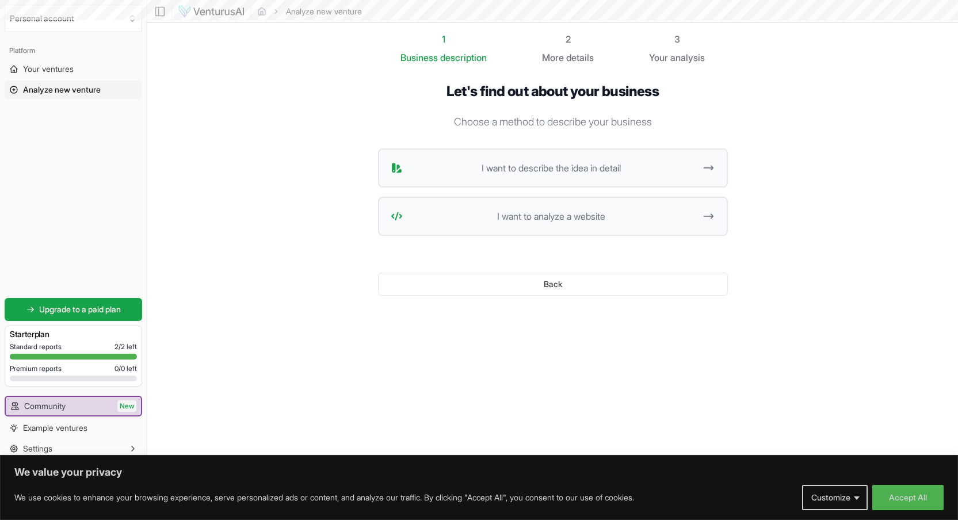 This screenshot has width=958, height=520. I want to click on span: Community, so click(45, 406).